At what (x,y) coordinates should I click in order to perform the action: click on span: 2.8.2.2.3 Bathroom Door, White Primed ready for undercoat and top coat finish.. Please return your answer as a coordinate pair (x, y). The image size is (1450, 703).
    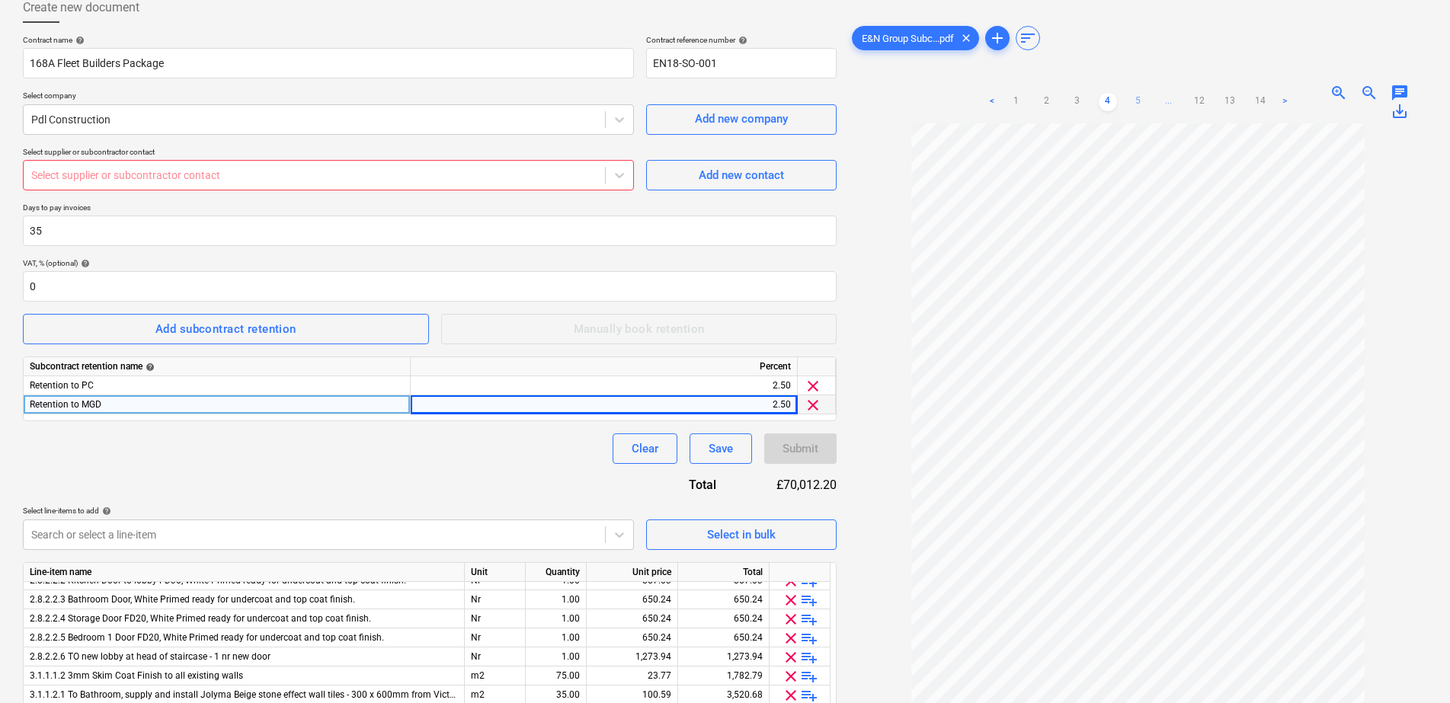
    Looking at the image, I should click on (192, 600).